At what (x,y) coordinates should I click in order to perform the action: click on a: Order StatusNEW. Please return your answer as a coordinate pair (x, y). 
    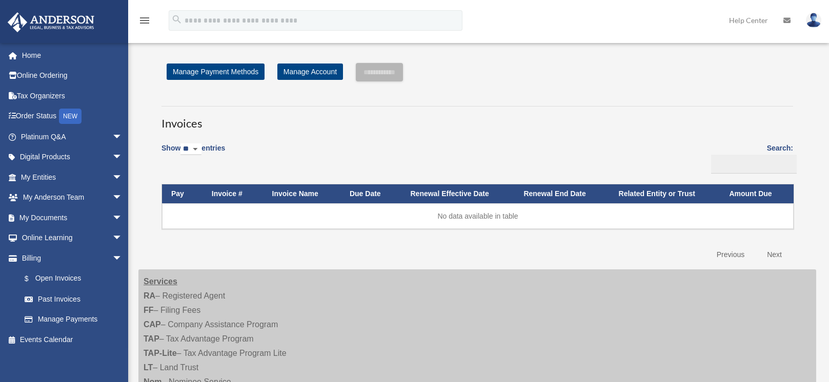
    Looking at the image, I should click on (72, 116).